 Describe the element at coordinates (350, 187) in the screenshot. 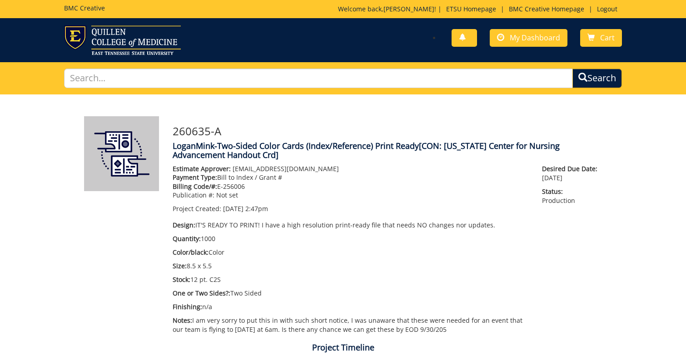

I see `p: E-256006` at that location.